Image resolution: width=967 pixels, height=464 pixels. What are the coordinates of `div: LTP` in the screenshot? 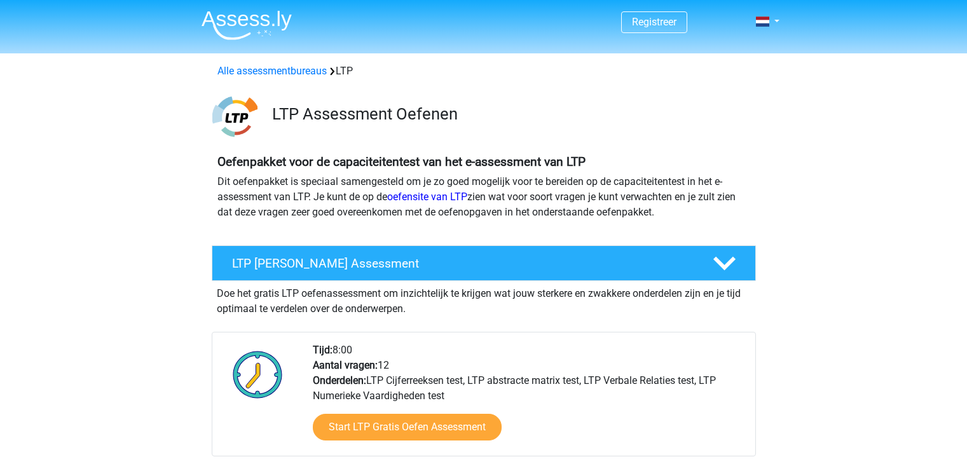 It's located at (484, 71).